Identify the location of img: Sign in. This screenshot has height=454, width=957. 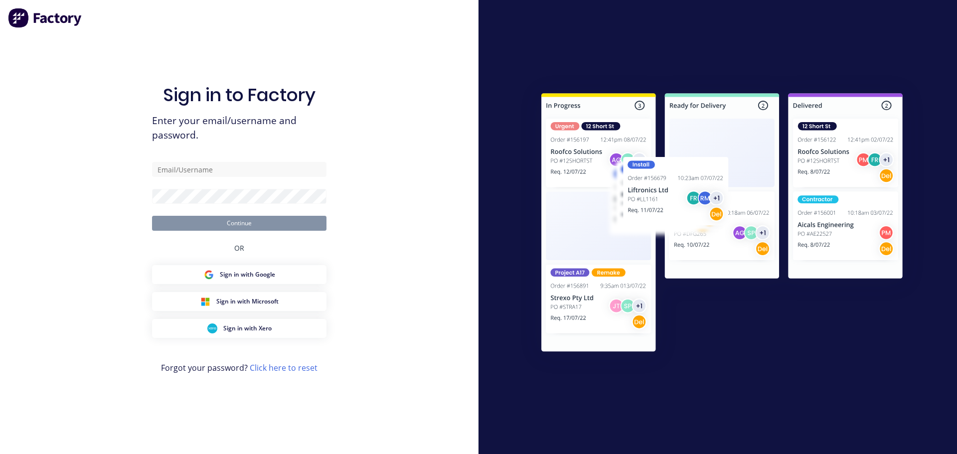
(722, 224).